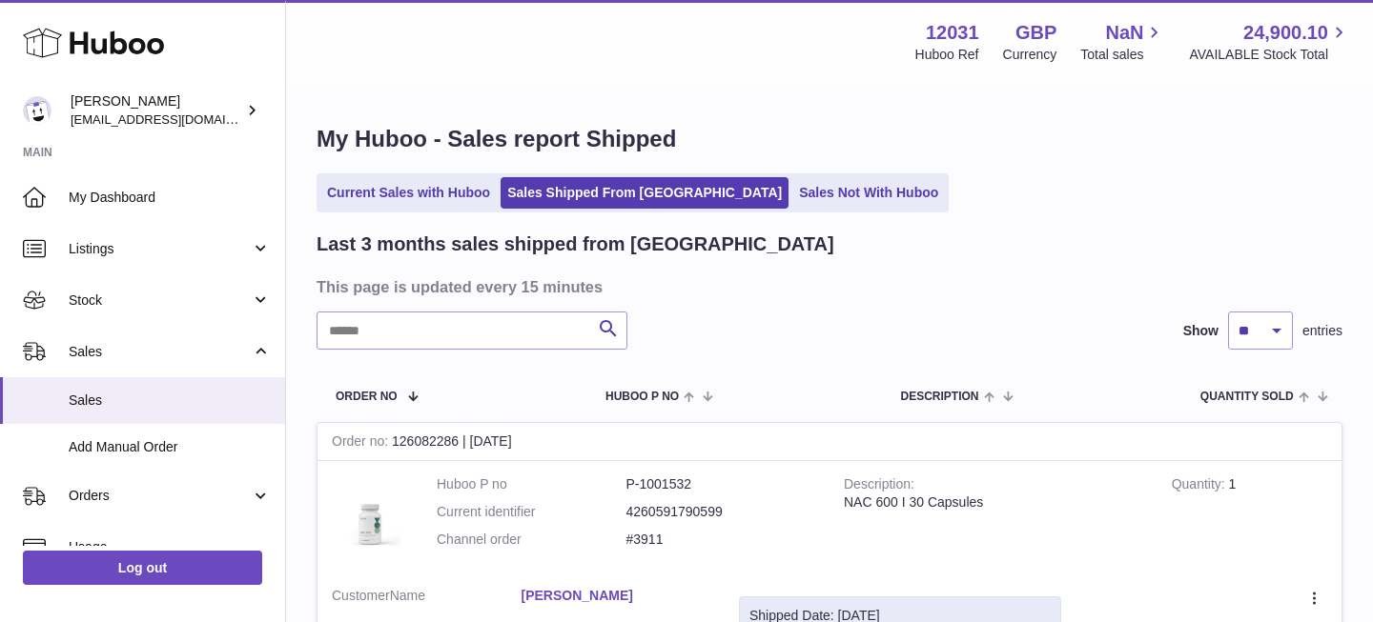 The width and height of the screenshot is (1373, 622). What do you see at coordinates (360, 596) in the screenshot?
I see `span: Customer` at bounding box center [360, 596].